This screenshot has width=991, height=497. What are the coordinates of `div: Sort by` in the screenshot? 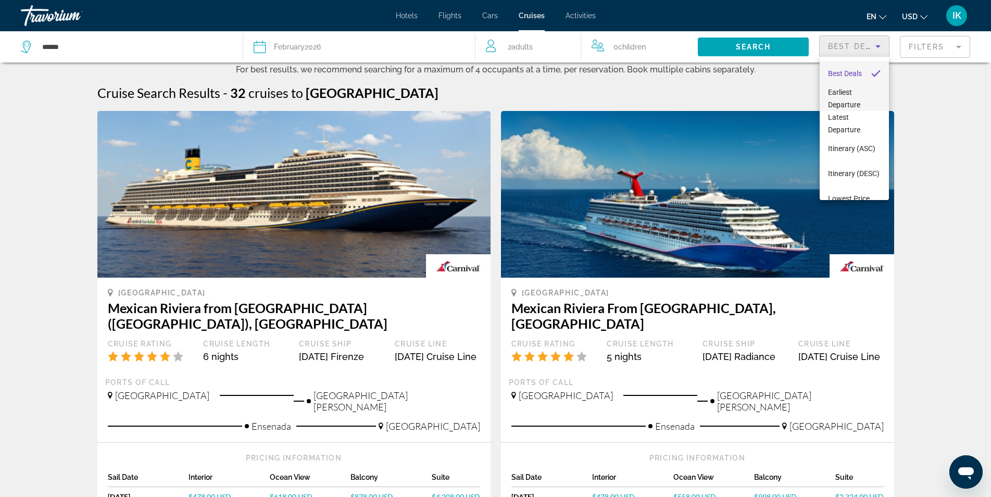 It's located at (854, 128).